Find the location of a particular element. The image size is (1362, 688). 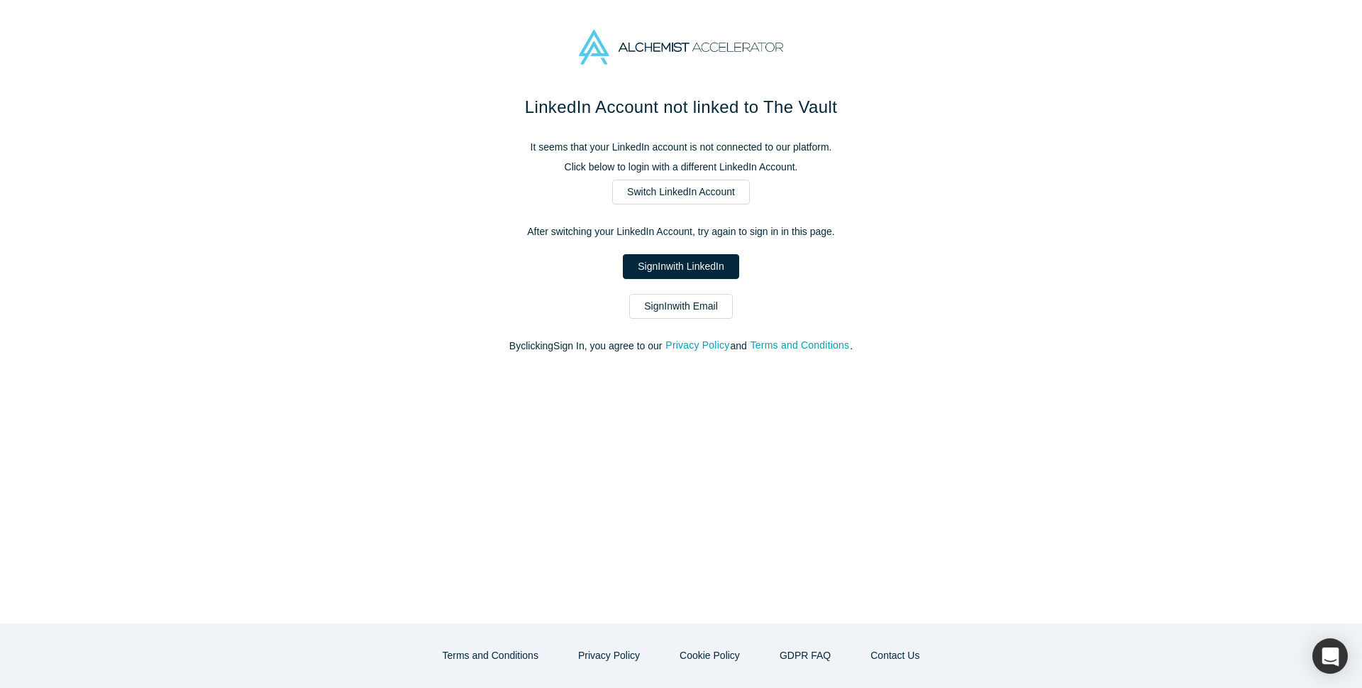

a: SignInwith LinkedIn is located at coordinates (680, 266).